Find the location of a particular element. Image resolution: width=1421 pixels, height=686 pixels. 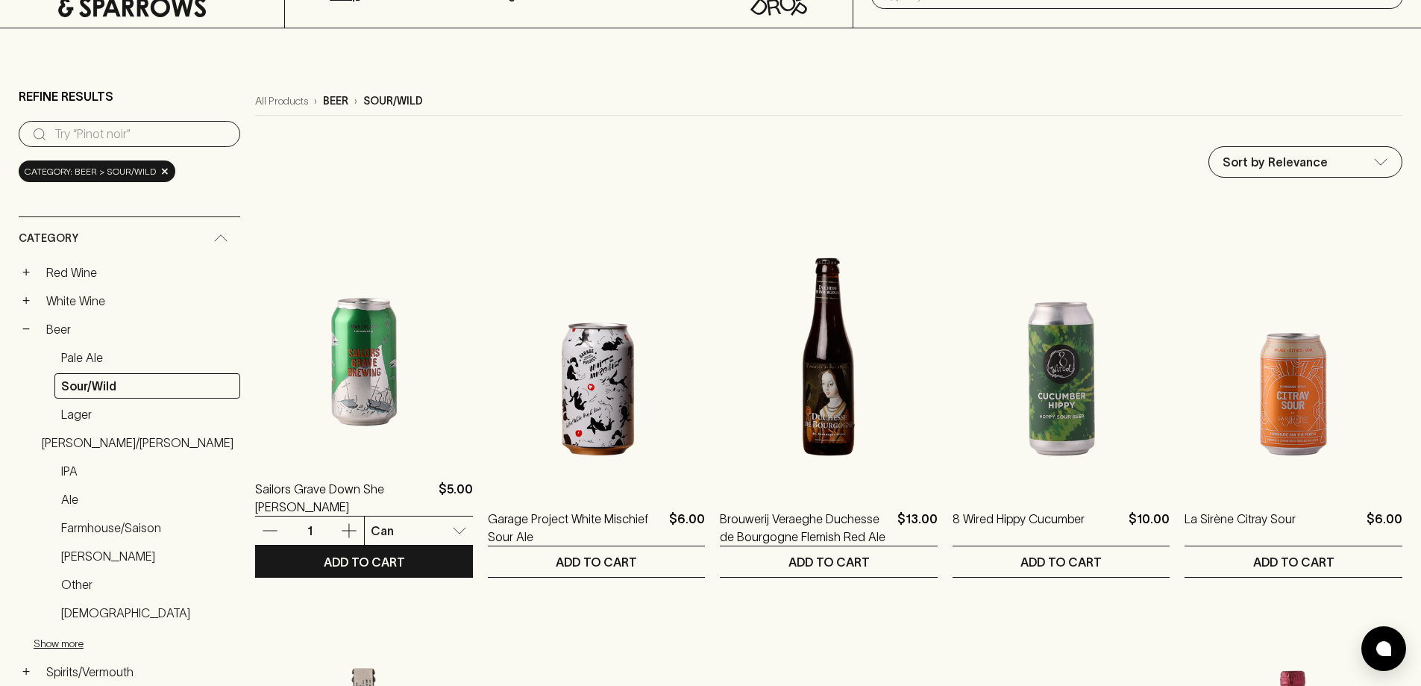

p: Sort by Relevance is located at coordinates (1275, 162).